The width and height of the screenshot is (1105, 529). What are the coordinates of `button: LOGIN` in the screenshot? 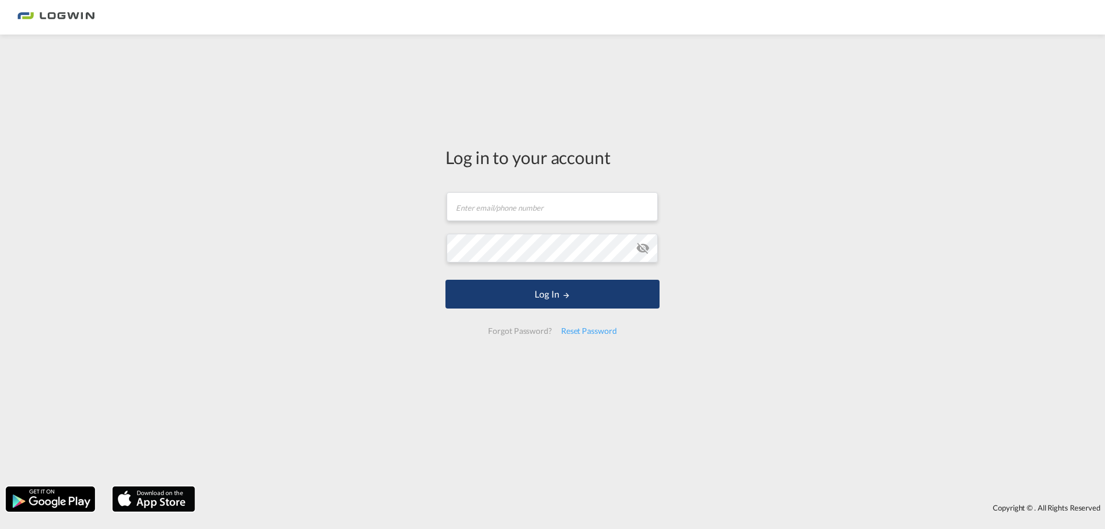 It's located at (553, 294).